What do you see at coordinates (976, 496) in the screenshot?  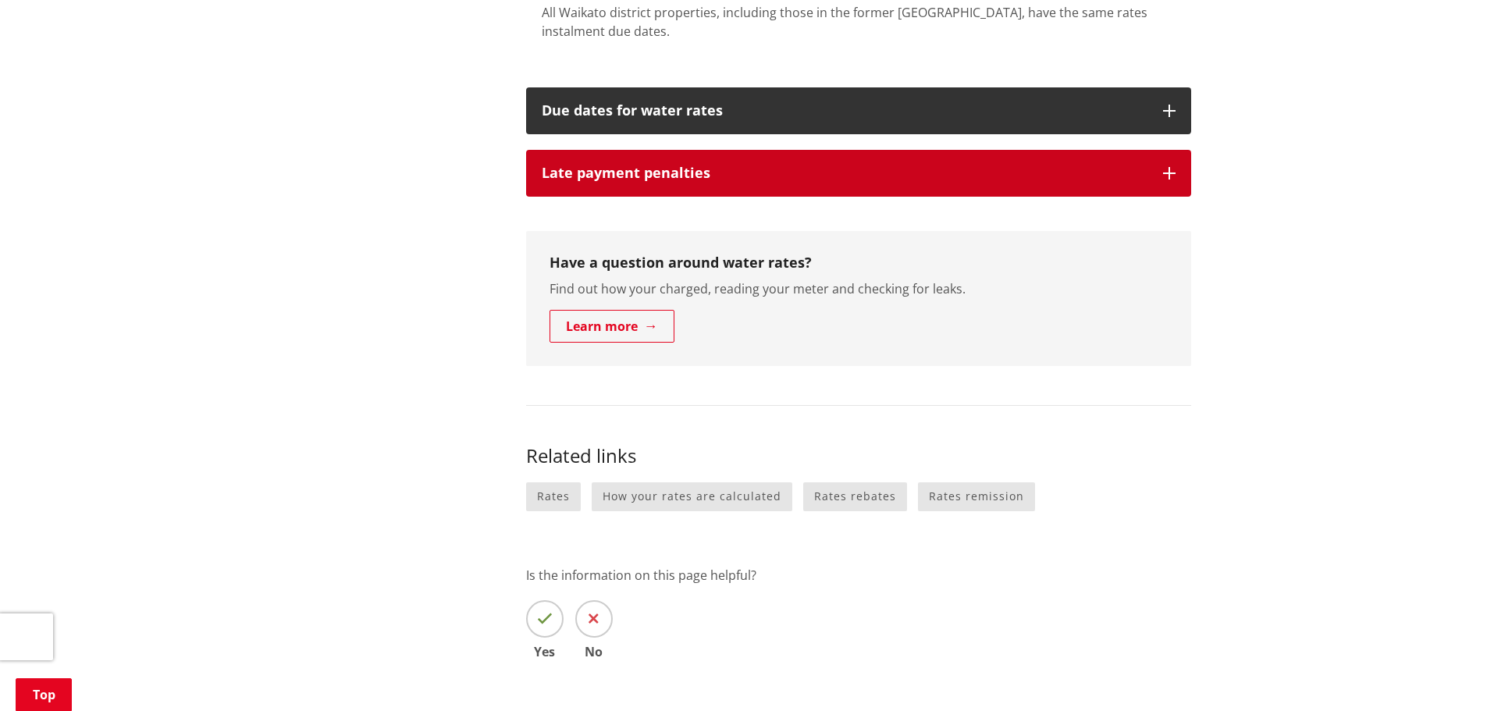 I see `a: Rates remission` at bounding box center [976, 496].